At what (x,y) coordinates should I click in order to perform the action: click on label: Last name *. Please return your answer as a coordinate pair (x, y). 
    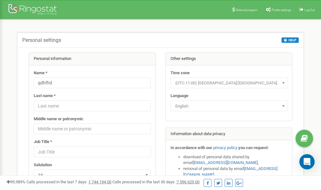
    Looking at the image, I should click on (45, 96).